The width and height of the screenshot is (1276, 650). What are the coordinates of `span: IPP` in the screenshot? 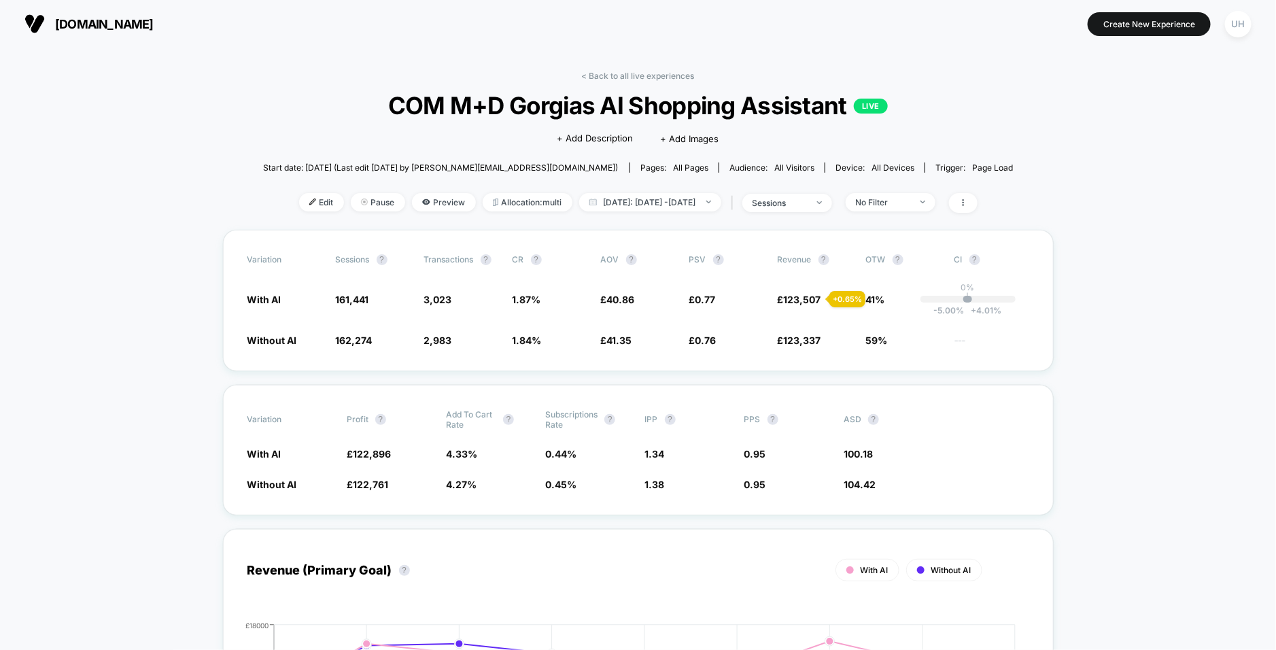 It's located at (651, 419).